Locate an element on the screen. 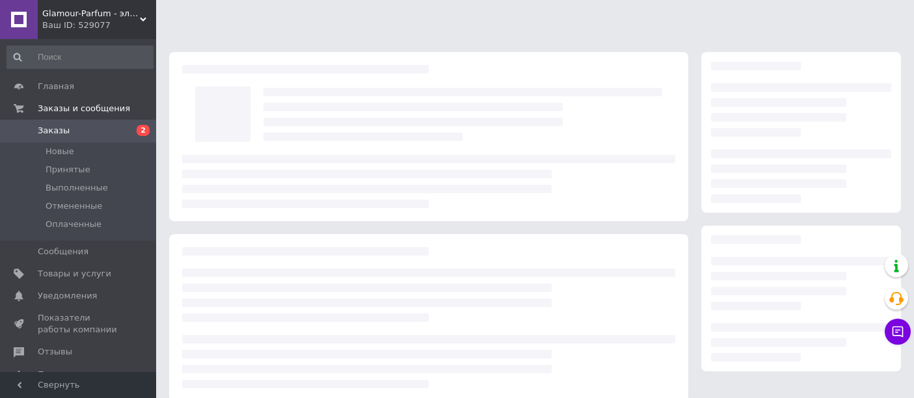  span: Выполненные is located at coordinates (77, 188).